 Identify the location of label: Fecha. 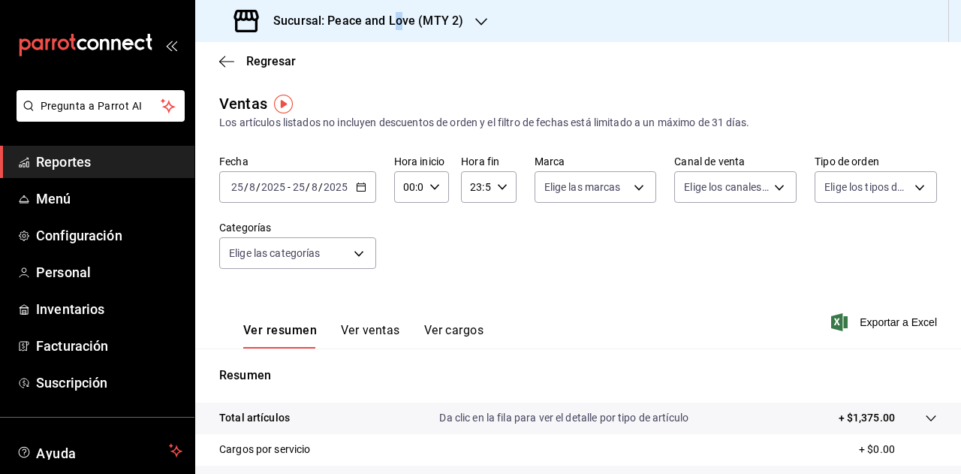
(297, 161).